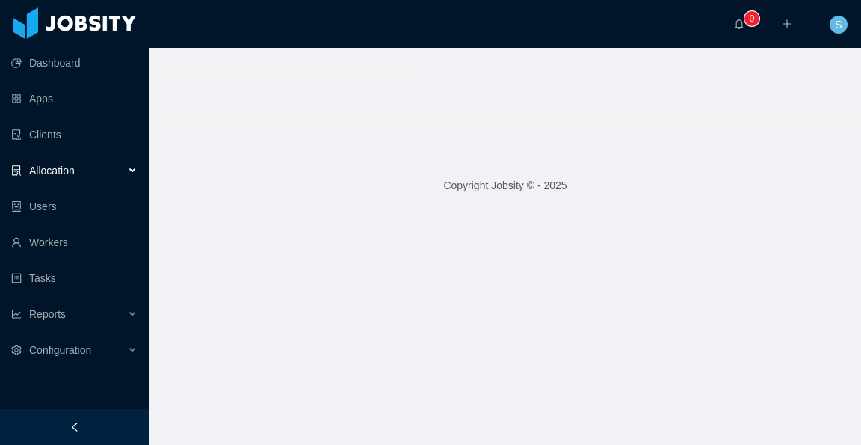  I want to click on a: icon: profileTasks, so click(74, 278).